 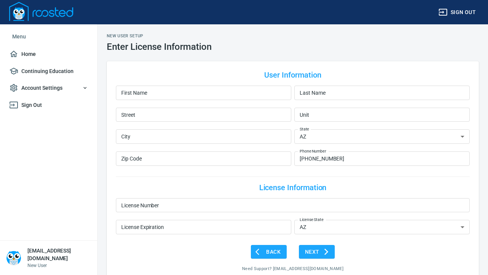 I want to click on a: Home, so click(x=48, y=54).